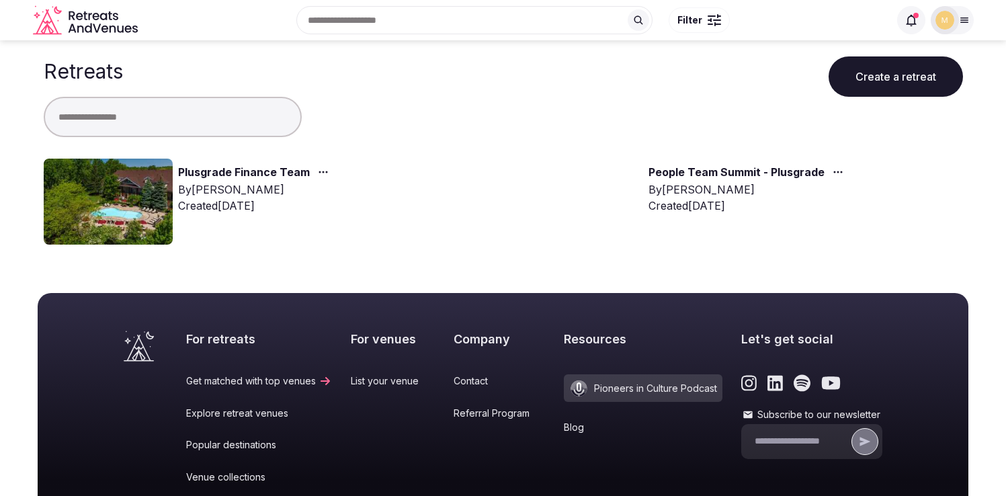 The image size is (1006, 496). What do you see at coordinates (775, 383) in the screenshot?
I see `a: Link to the retreats and venues LinkedIn page` at bounding box center [775, 383].